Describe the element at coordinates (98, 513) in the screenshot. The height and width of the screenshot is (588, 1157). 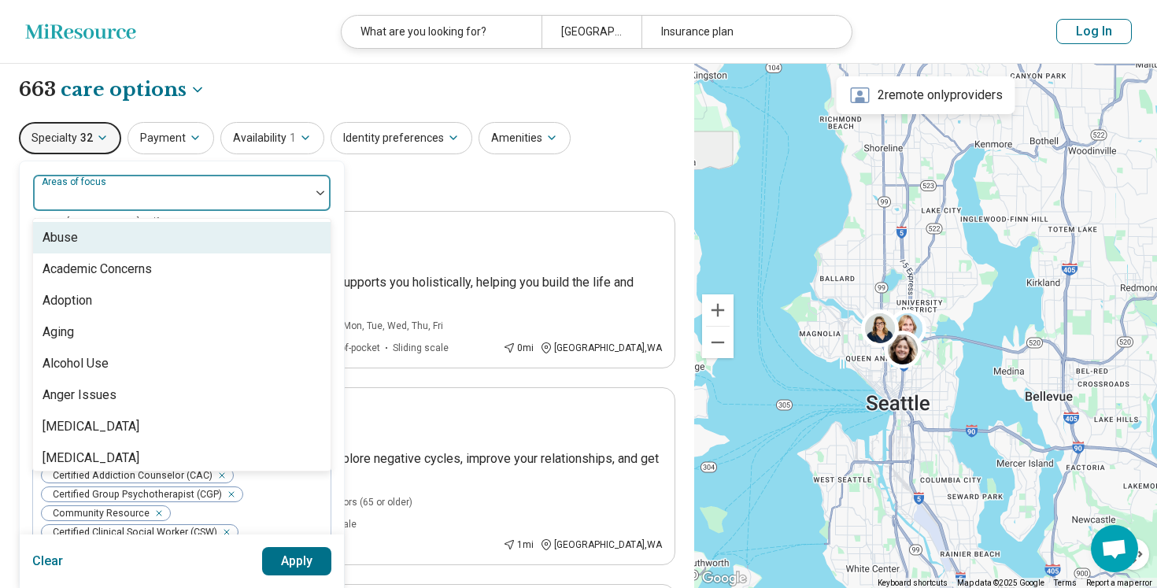
I see `span: Community Resource` at that location.